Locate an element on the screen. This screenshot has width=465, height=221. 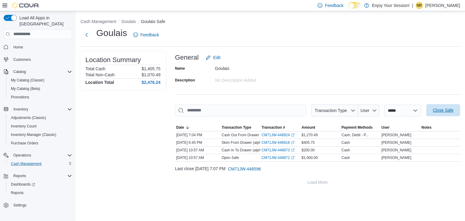
a: Cash Management is located at coordinates (26, 164).